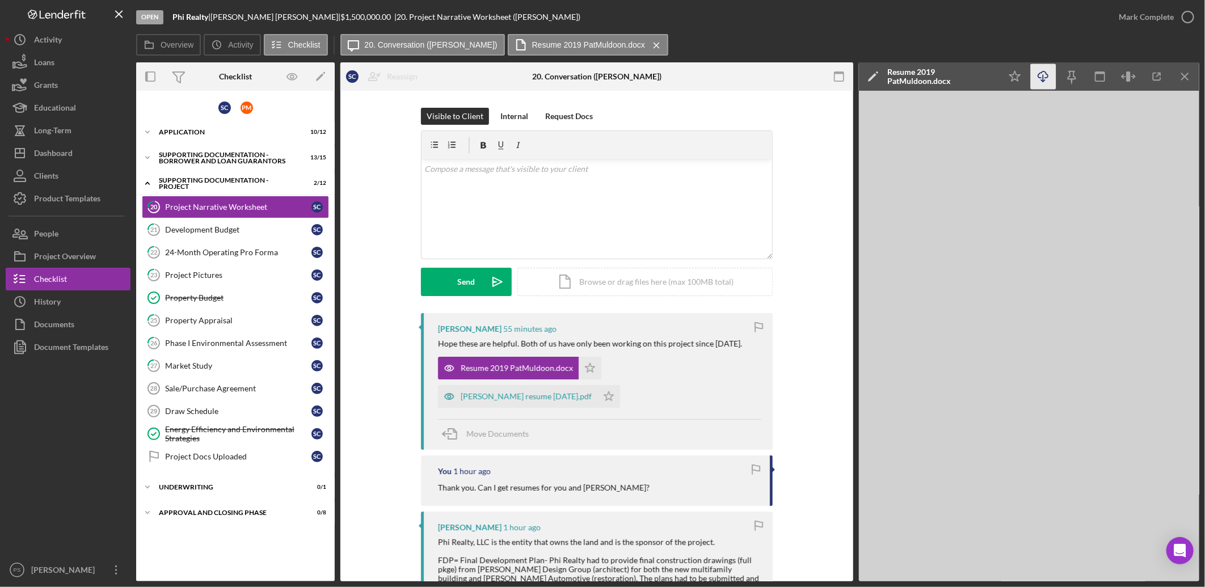 Image resolution: width=1205 pixels, height=587 pixels. I want to click on a: History, so click(68, 302).